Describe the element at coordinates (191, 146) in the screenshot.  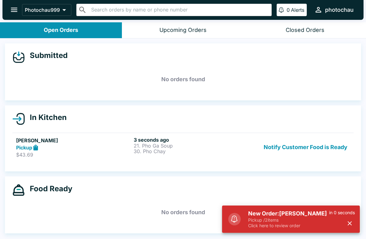
I see `p: 21. Pho Ga Soup` at that location.